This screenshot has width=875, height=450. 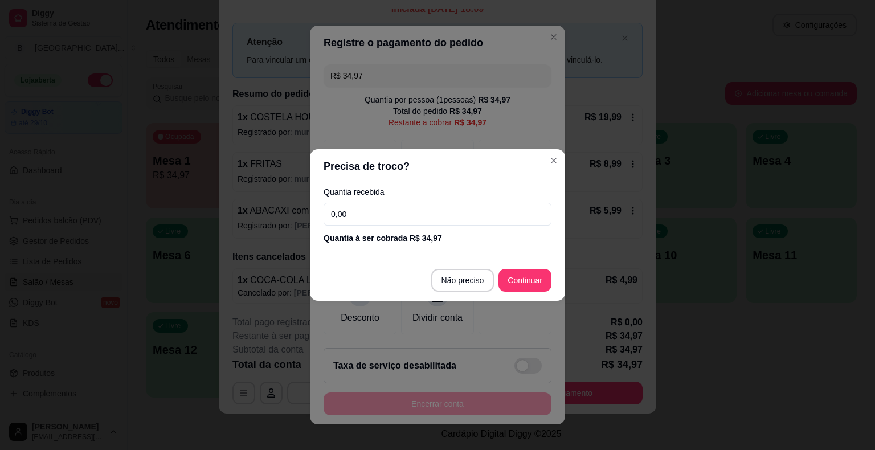 What do you see at coordinates (463, 280) in the screenshot?
I see `button: Não preciso` at bounding box center [463, 280].